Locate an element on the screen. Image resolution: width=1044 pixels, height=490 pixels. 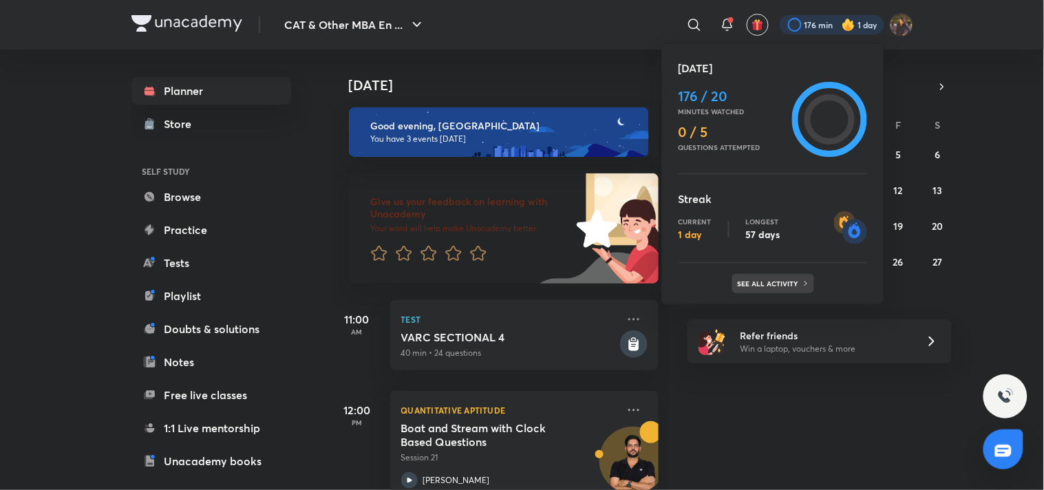
p: Current is located at coordinates (695, 222).